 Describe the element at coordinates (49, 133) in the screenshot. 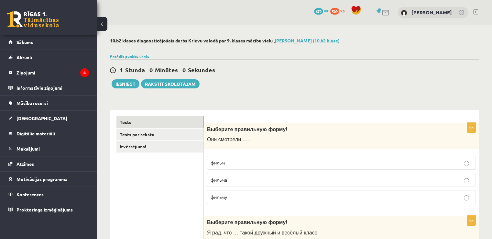

I see `a: Digitālie materiāli` at that location.